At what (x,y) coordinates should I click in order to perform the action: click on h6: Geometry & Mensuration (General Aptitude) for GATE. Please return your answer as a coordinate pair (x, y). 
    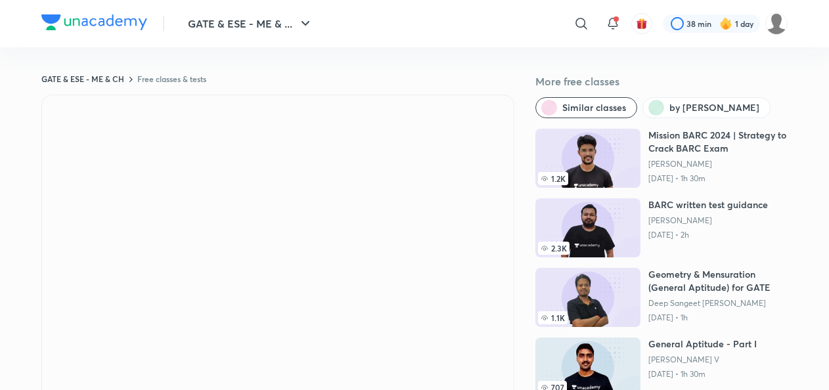
    Looking at the image, I should click on (718, 281).